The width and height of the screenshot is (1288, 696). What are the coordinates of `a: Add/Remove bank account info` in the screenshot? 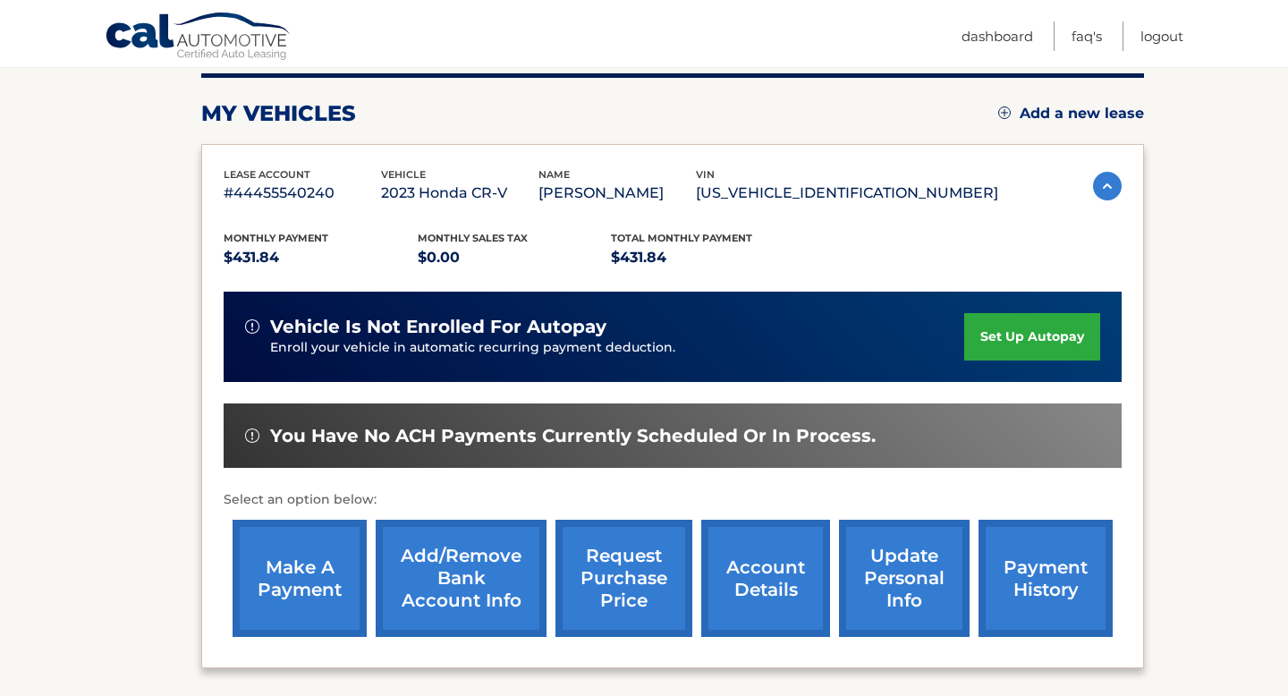 It's located at (461, 578).